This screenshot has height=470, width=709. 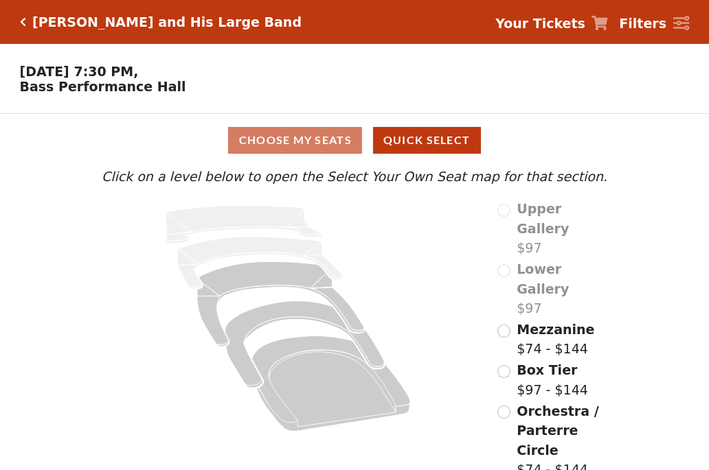 I want to click on path: Orchestra / Parterre Circle - Seats Available: 157, so click(x=331, y=384).